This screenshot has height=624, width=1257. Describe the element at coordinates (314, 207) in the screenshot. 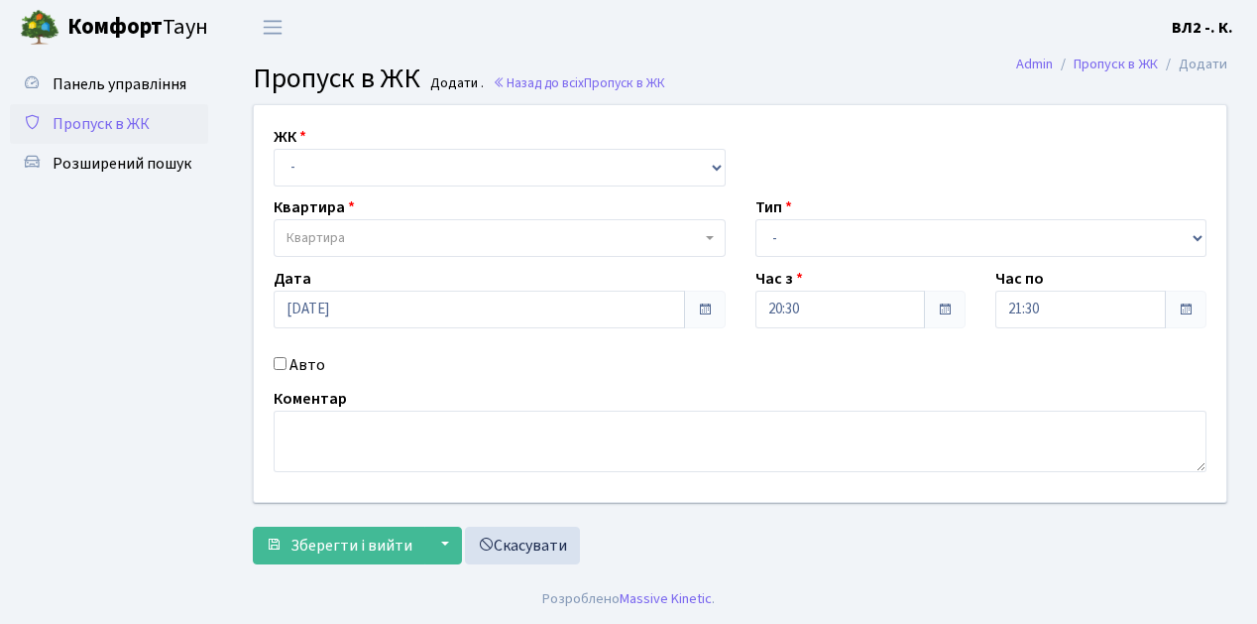

I see `label: Квартира` at that location.